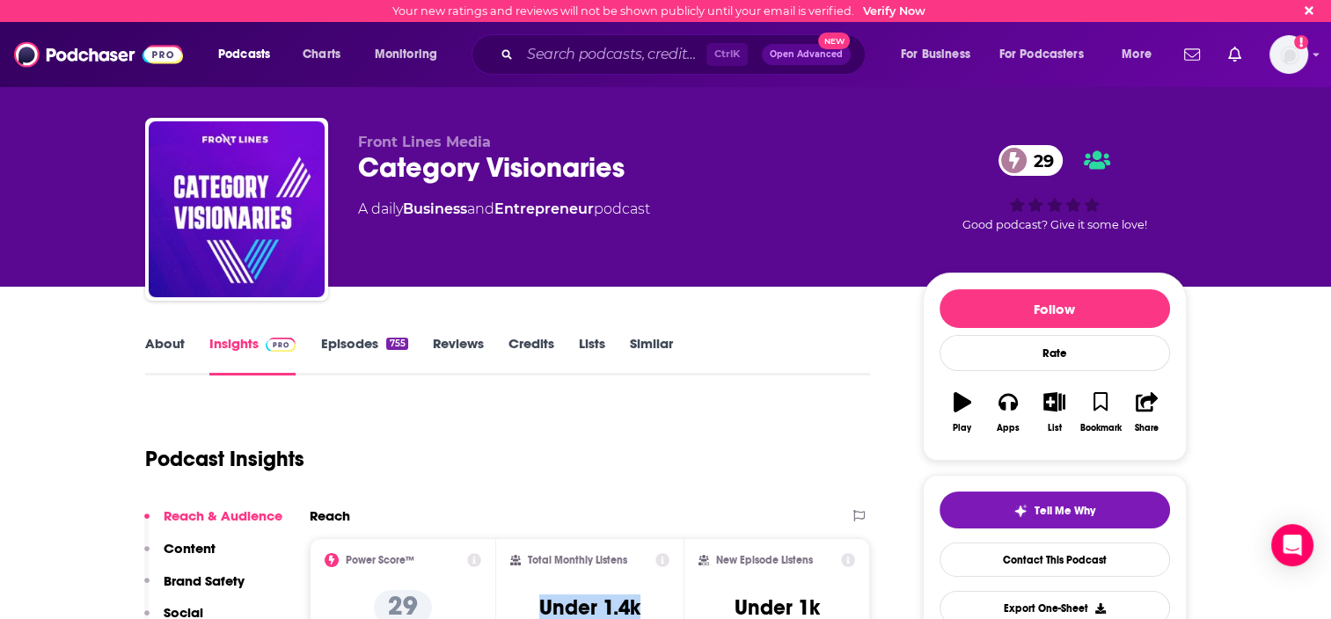  I want to click on a: Podchaser - Follow, Share and Rate Podcasts, so click(99, 55).